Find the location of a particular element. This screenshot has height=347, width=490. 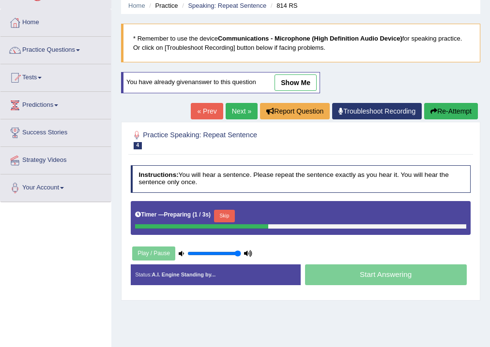

a: Success Stories is located at coordinates (56, 132).